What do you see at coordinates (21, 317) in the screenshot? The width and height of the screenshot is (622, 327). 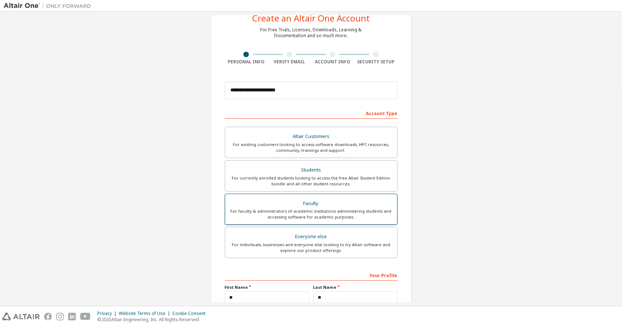 I see `img: altair_logo.svg` at bounding box center [21, 317].